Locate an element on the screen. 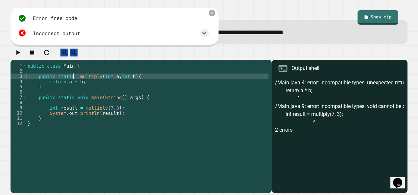 Image resolution: width=418 pixels, height=195 pixels. div: 5 is located at coordinates (18, 87).